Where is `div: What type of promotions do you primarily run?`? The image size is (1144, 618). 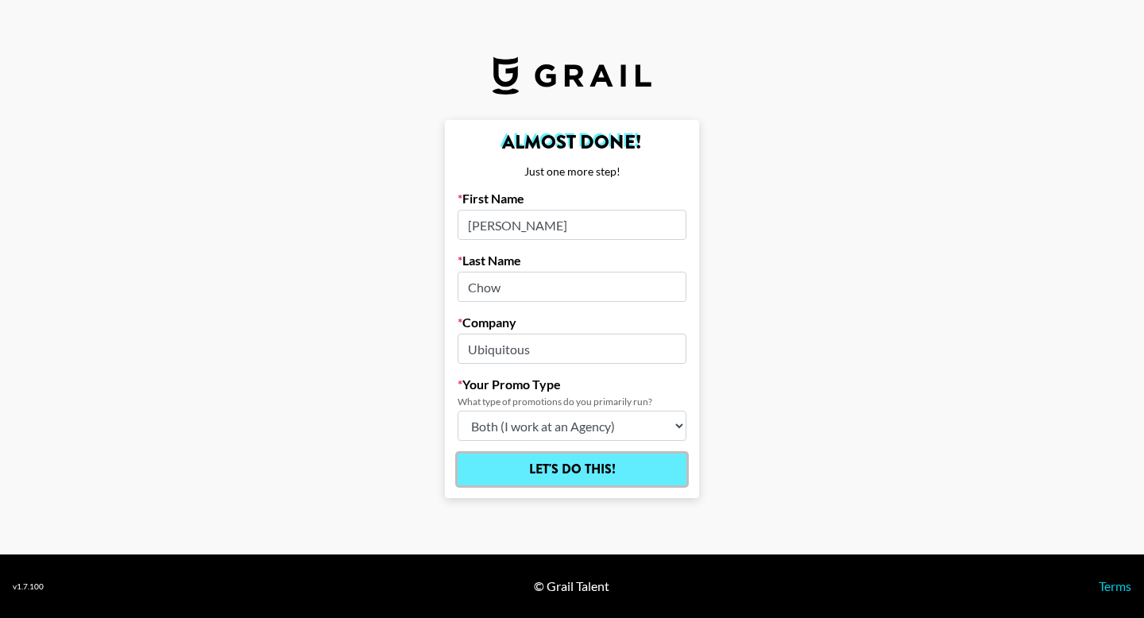
div: What type of promotions do you primarily run? is located at coordinates (572, 401).